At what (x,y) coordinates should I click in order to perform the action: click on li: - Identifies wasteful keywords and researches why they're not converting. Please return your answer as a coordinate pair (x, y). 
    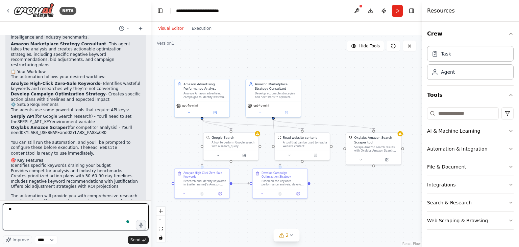
    Looking at the image, I should click on (76, 86).